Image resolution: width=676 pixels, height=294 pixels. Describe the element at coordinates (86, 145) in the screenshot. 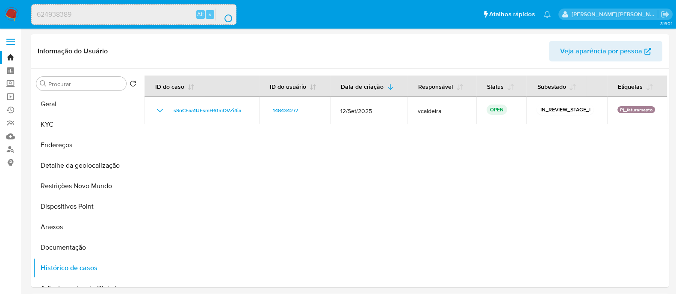

I see `button: Endereços` at that location.